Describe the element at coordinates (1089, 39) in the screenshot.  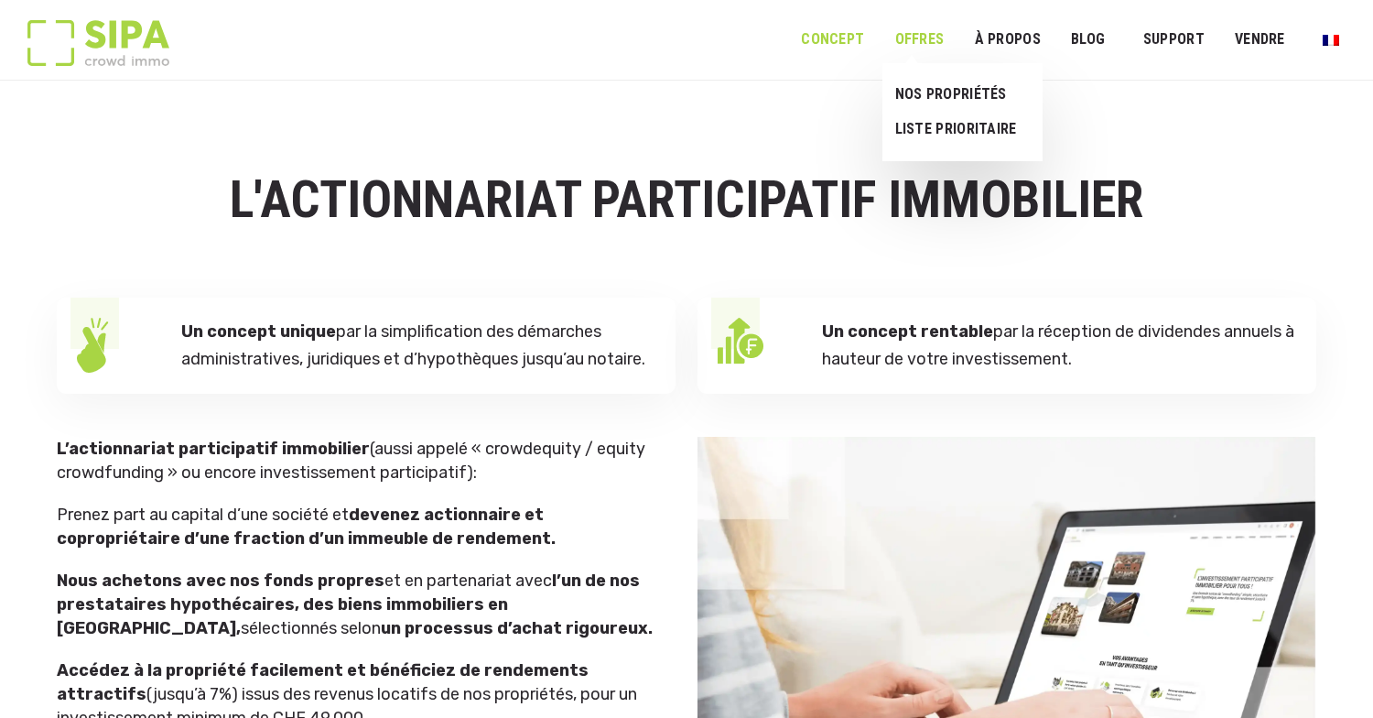
I see `a: Blog` at that location.